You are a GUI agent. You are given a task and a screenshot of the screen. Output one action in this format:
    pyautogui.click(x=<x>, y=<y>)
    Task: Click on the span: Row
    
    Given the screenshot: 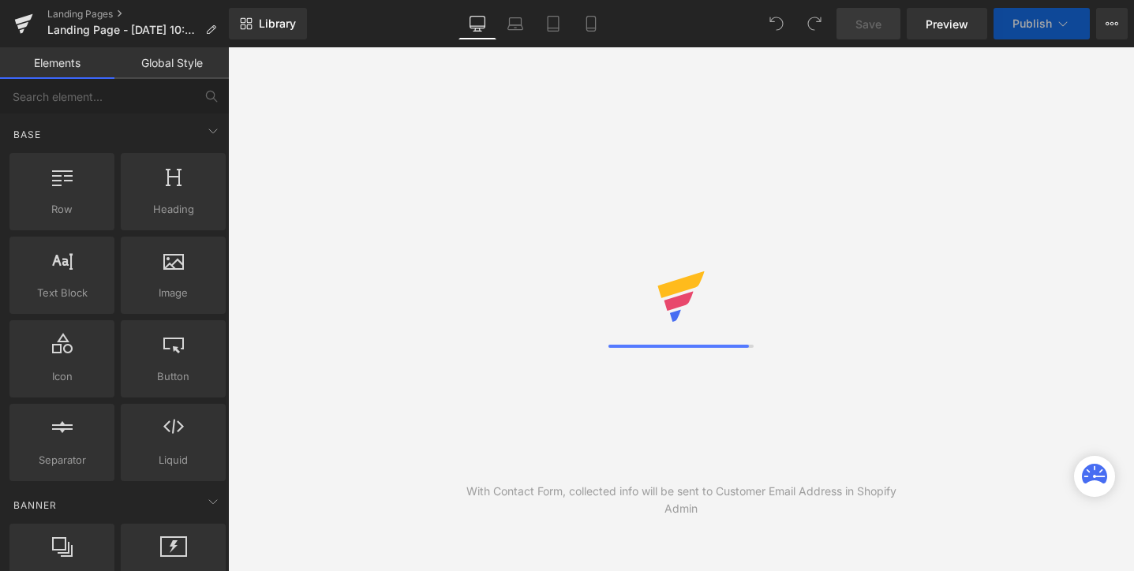 What is the action you would take?
    pyautogui.click(x=62, y=209)
    